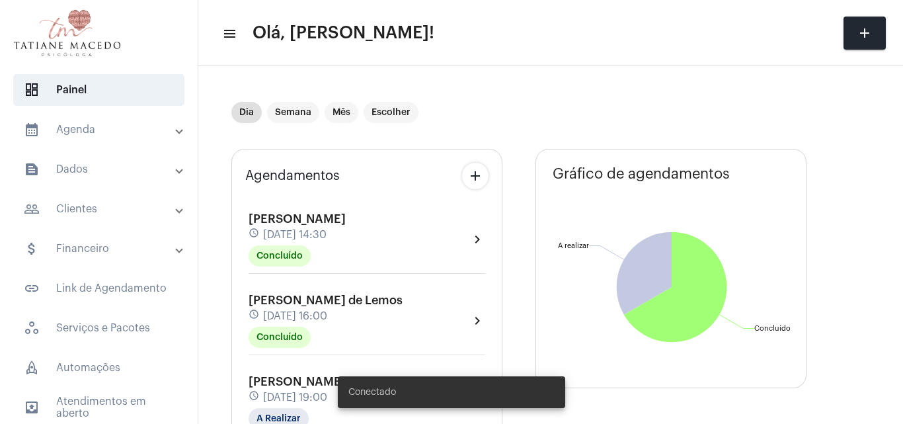  I want to click on mat-expansion-panel-header: sidenav iconFinanceiro, so click(102, 248).